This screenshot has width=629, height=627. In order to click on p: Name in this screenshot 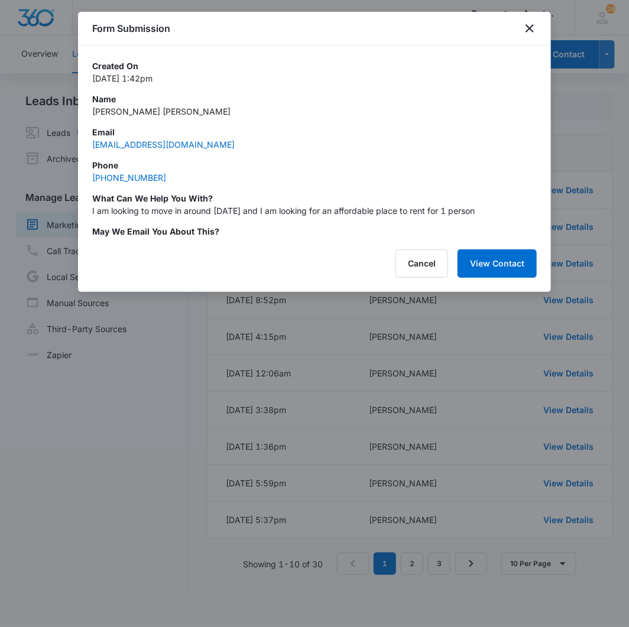, I will do `click(315, 99)`.